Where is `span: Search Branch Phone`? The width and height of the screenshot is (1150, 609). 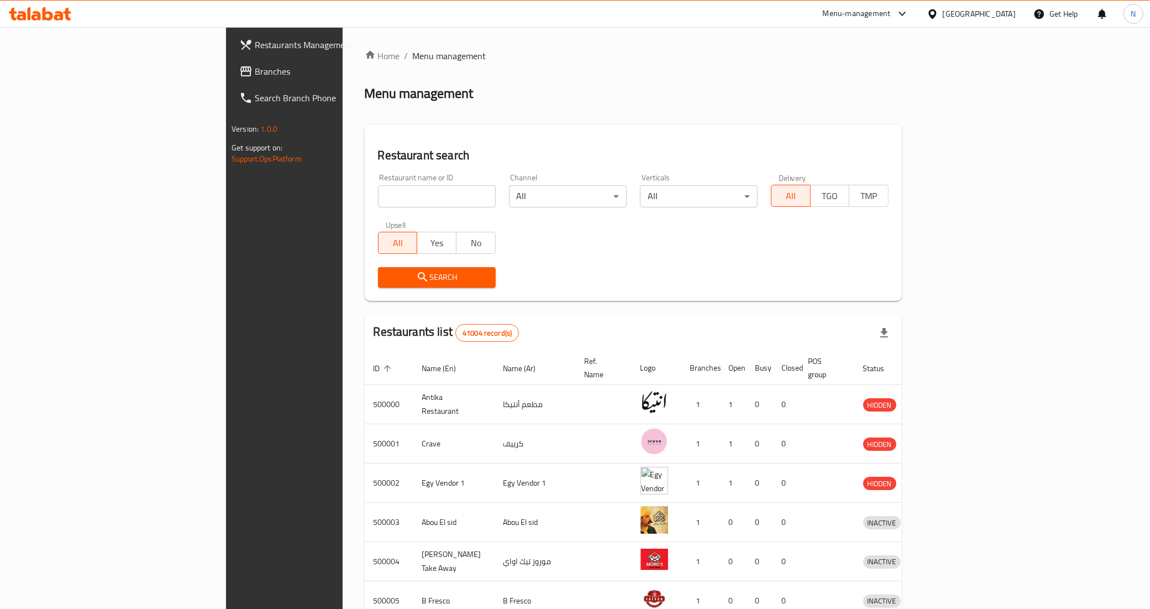 span: Search Branch Phone is located at coordinates (332, 98).